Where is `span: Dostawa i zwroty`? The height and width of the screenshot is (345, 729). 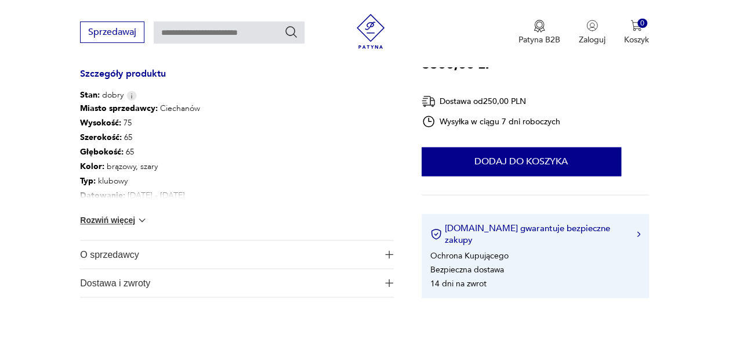 span: Dostawa i zwroty is located at coordinates (229, 283).